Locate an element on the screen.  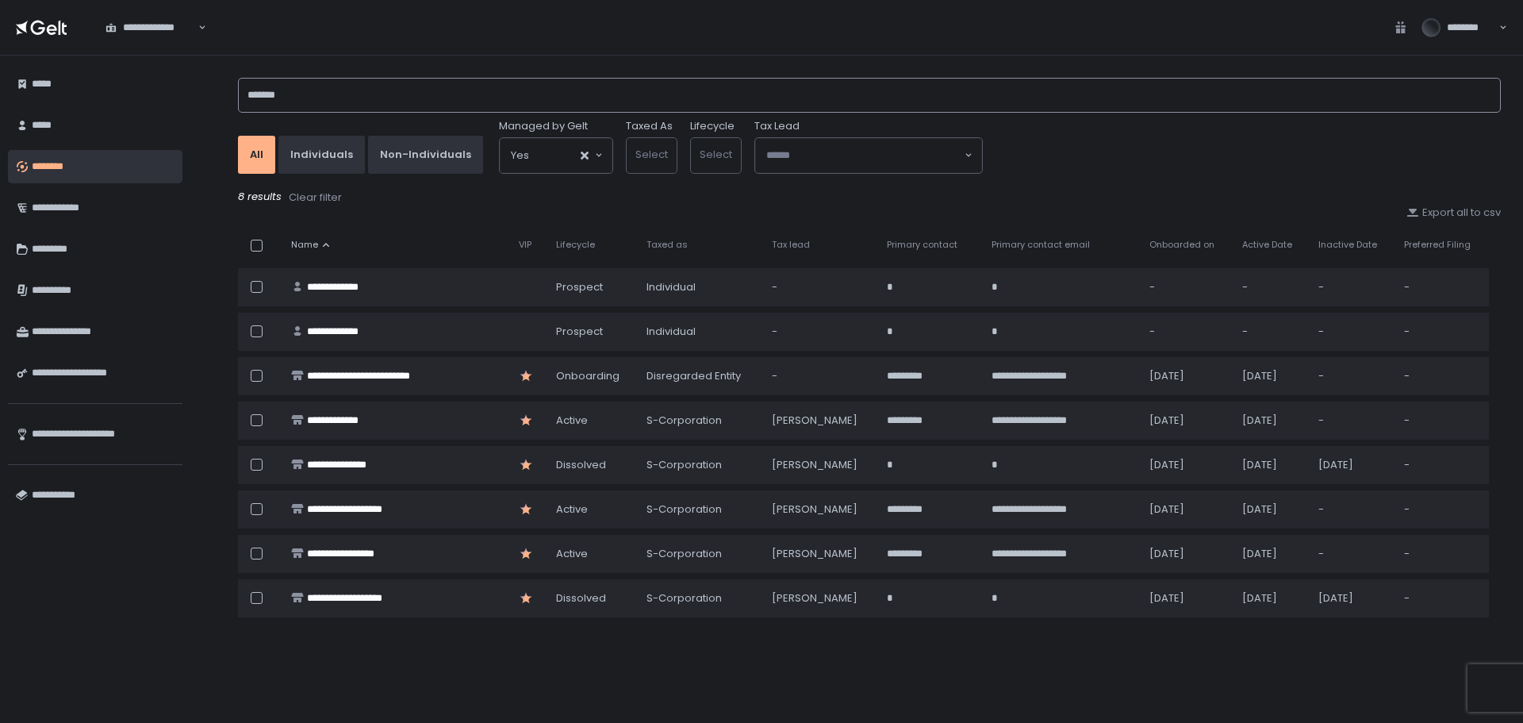
span: onboarding is located at coordinates (588, 376).